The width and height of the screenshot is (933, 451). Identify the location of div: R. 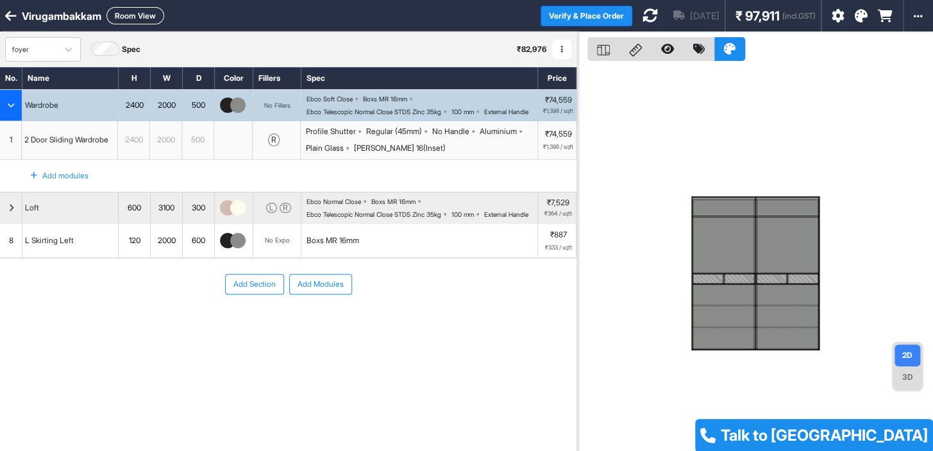
(285, 208).